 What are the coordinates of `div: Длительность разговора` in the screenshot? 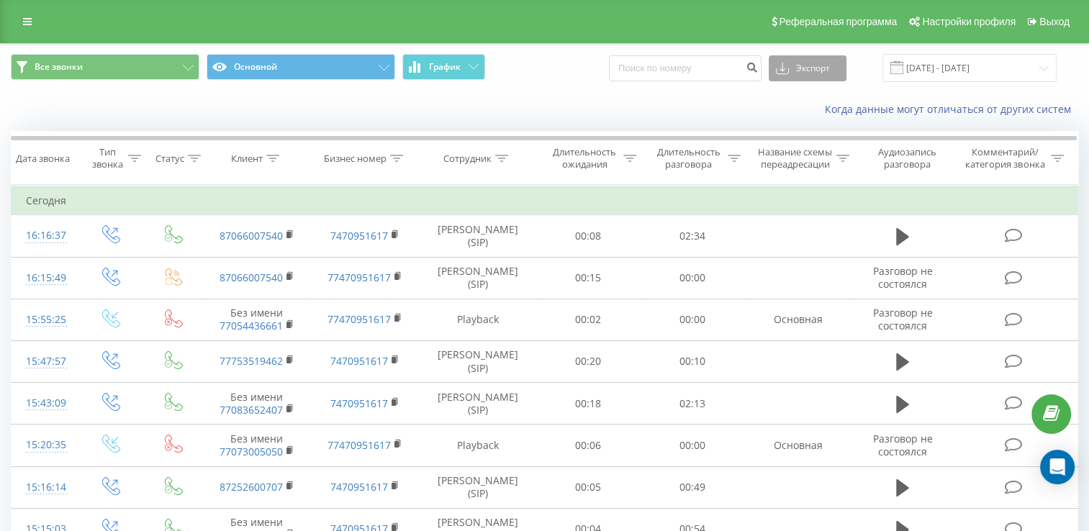 It's located at (688, 158).